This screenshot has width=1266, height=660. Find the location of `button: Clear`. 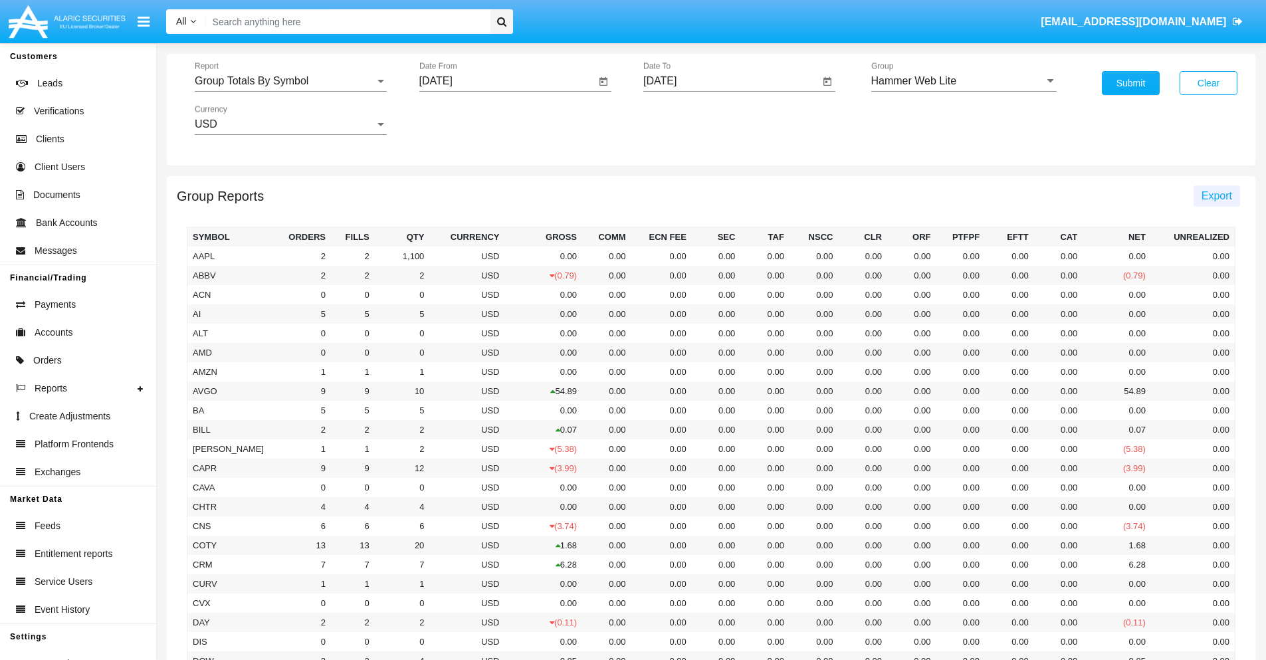

button: Clear is located at coordinates (1208, 83).